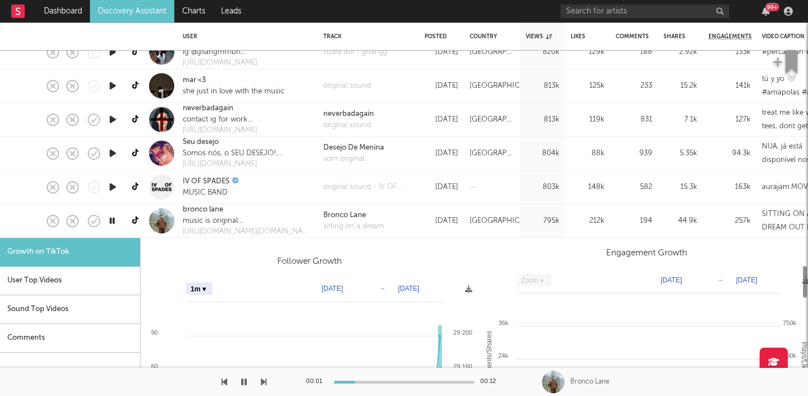 The image size is (808, 396). I want to click on a: sitting on a dream, so click(353, 226).